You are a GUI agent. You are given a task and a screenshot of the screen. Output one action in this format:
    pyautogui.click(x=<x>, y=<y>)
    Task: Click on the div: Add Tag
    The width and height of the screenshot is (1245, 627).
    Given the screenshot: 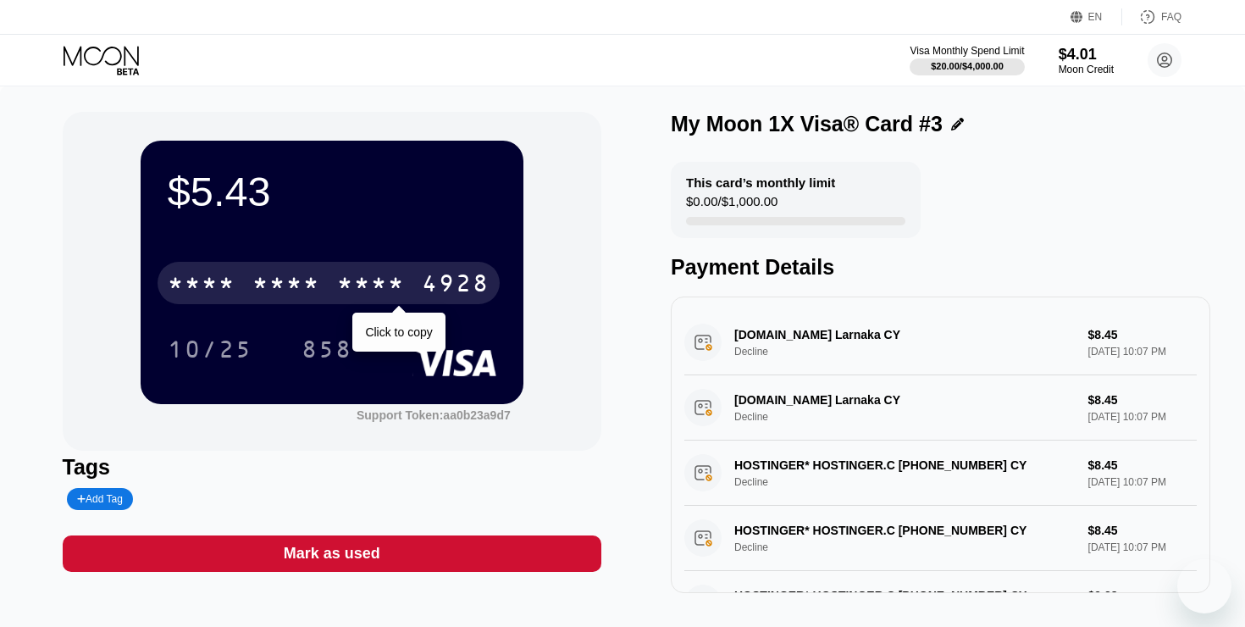 What is the action you would take?
    pyautogui.click(x=100, y=499)
    